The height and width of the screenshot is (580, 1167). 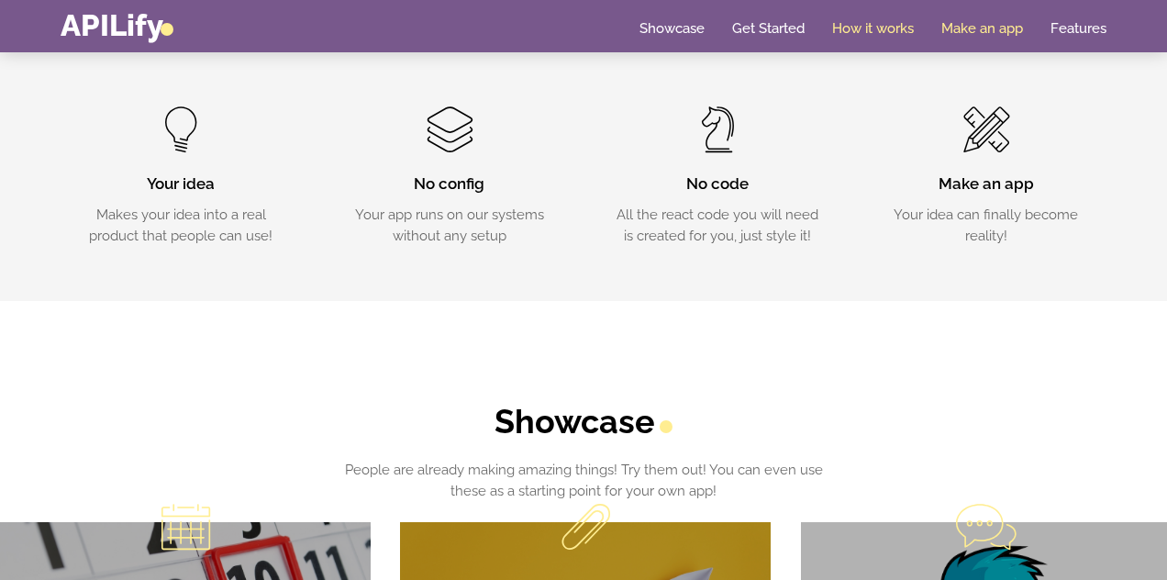 What do you see at coordinates (982, 28) in the screenshot?
I see `a: Make an app` at bounding box center [982, 28].